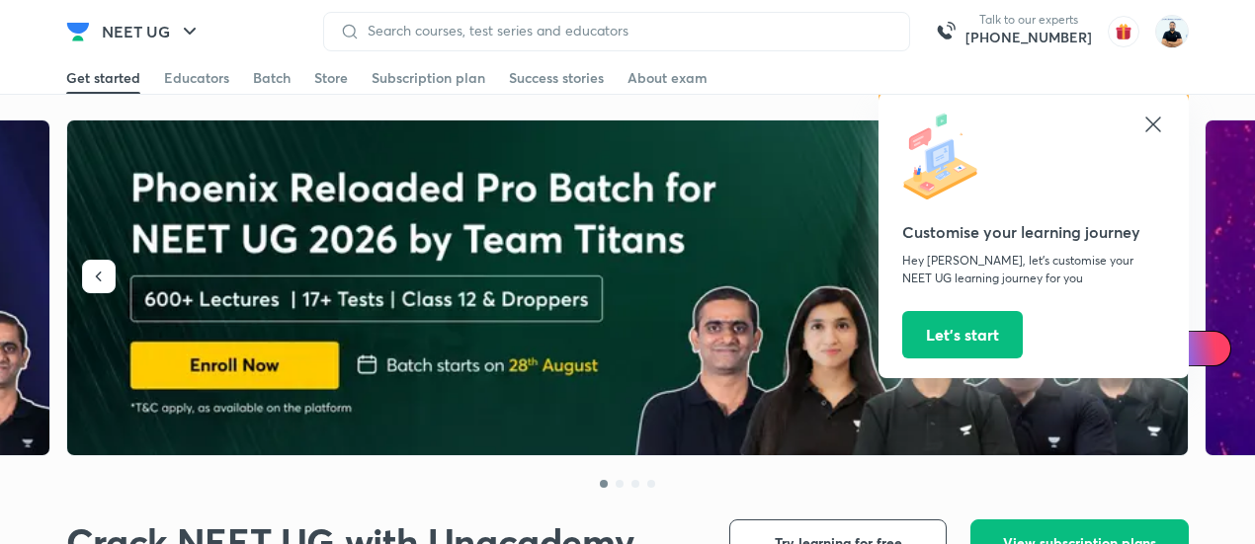 The height and width of the screenshot is (544, 1255). I want to click on img: avatar, so click(1124, 32).